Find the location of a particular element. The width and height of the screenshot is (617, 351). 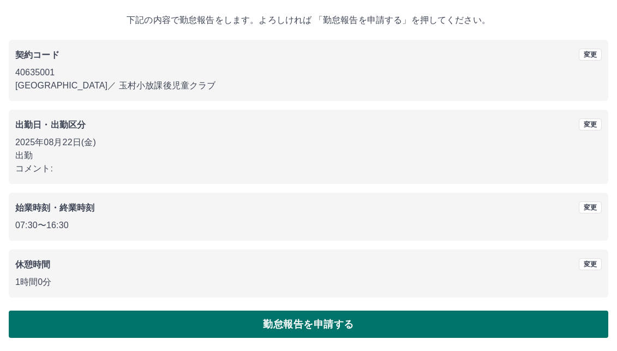

b: 休憩時間 is located at coordinates (33, 264).